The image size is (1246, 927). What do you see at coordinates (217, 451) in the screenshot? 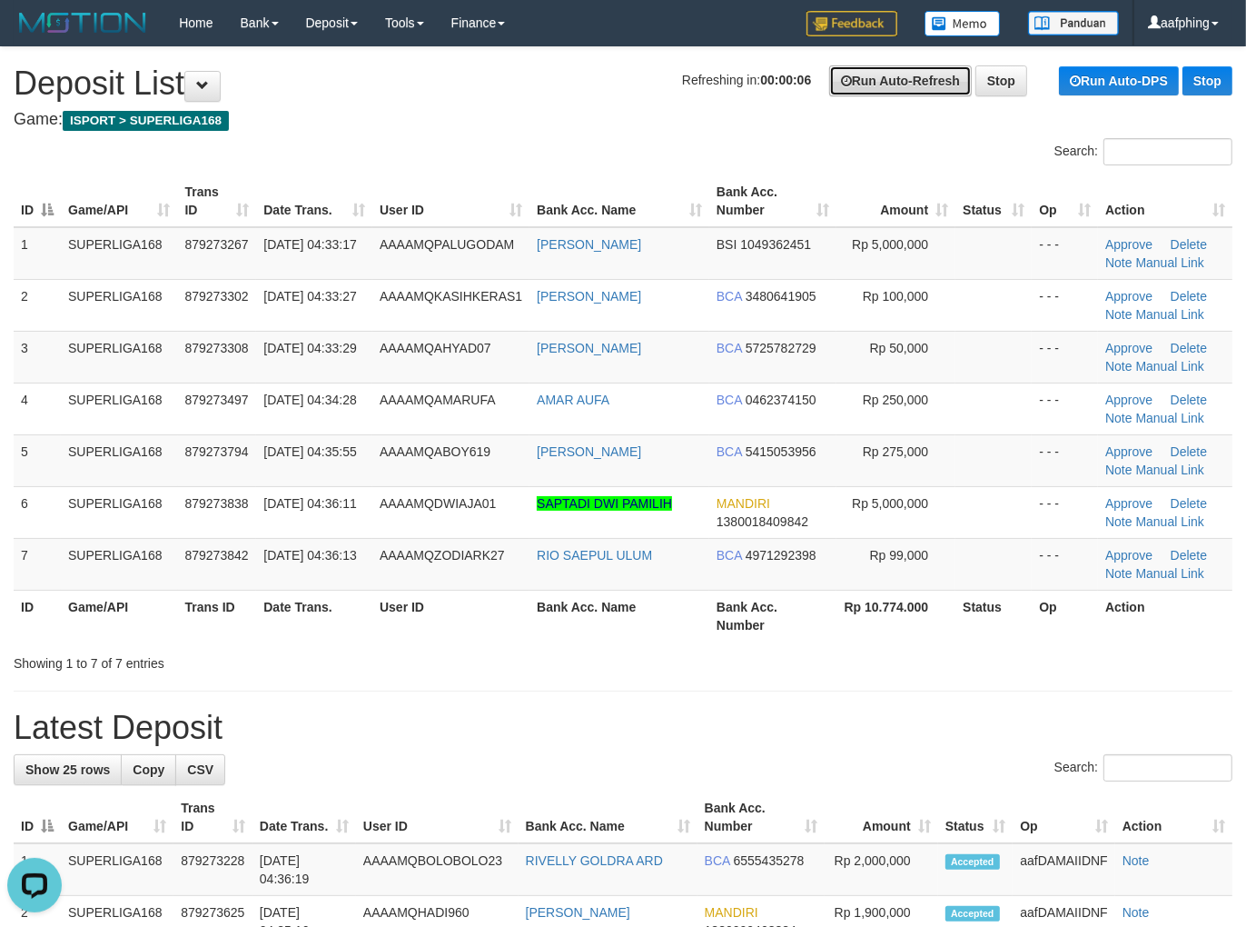
I see `span: 879273794` at bounding box center [217, 451].